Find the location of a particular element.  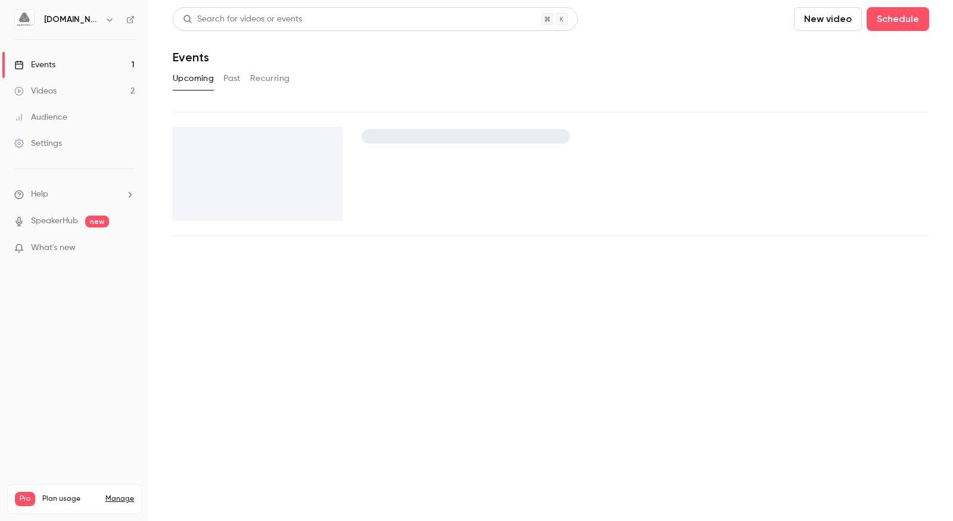

div: Videos is located at coordinates (35, 91).